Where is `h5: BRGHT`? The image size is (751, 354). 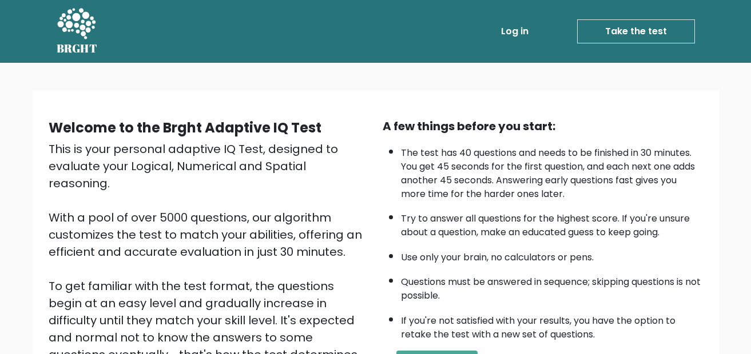
h5: BRGHT is located at coordinates (77, 49).